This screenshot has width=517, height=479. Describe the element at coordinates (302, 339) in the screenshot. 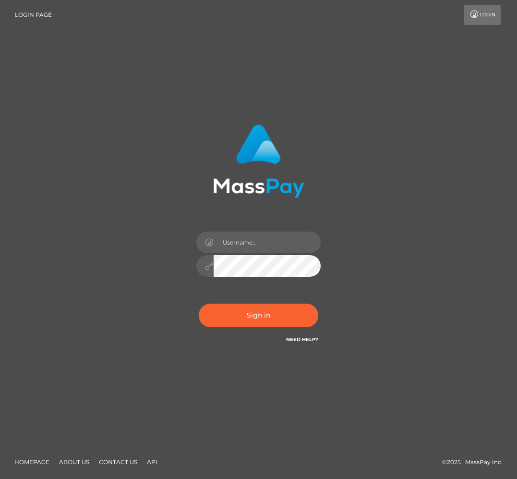

I see `a: Need Help?` at that location.